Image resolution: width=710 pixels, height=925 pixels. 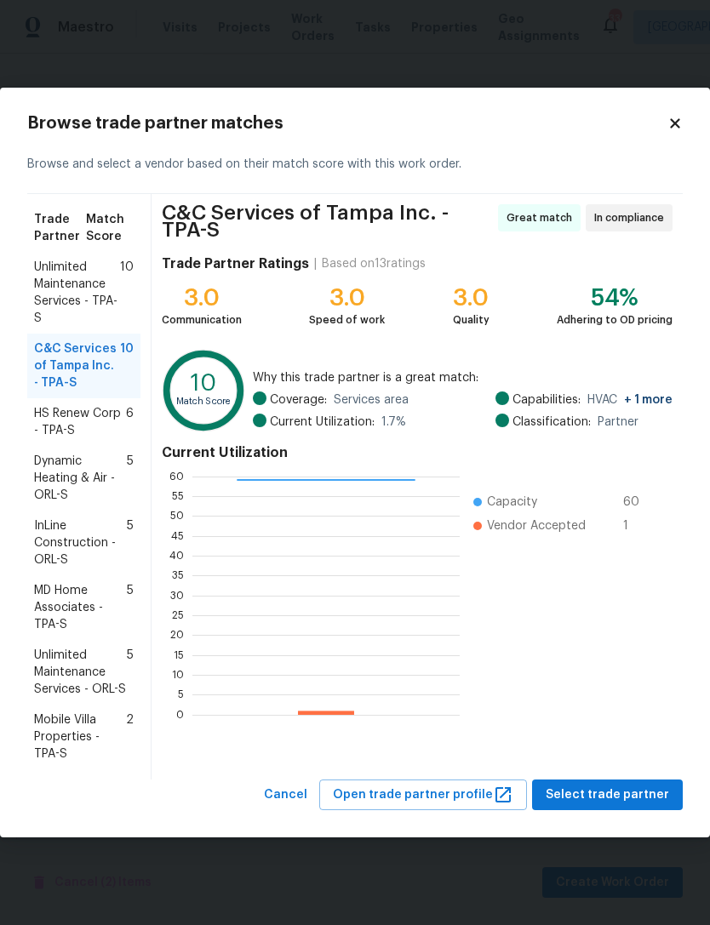 What do you see at coordinates (423, 795) in the screenshot?
I see `span: Open trade partner profile` at bounding box center [423, 795].